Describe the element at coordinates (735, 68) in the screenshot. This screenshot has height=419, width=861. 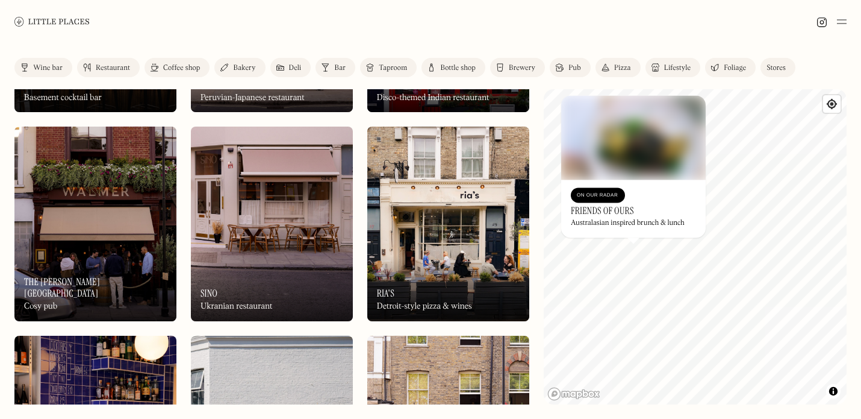
I see `div: Foliage` at that location.